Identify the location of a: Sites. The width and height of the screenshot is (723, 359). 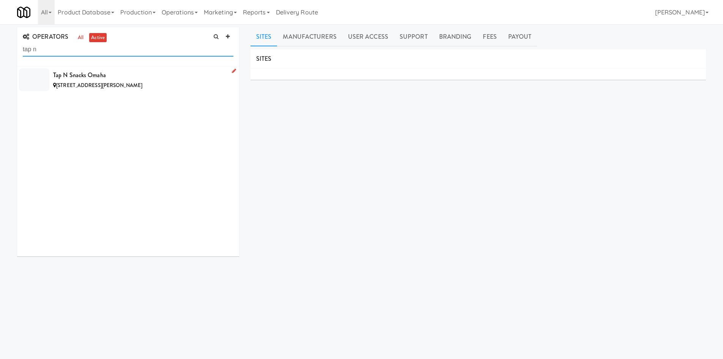
(264, 37).